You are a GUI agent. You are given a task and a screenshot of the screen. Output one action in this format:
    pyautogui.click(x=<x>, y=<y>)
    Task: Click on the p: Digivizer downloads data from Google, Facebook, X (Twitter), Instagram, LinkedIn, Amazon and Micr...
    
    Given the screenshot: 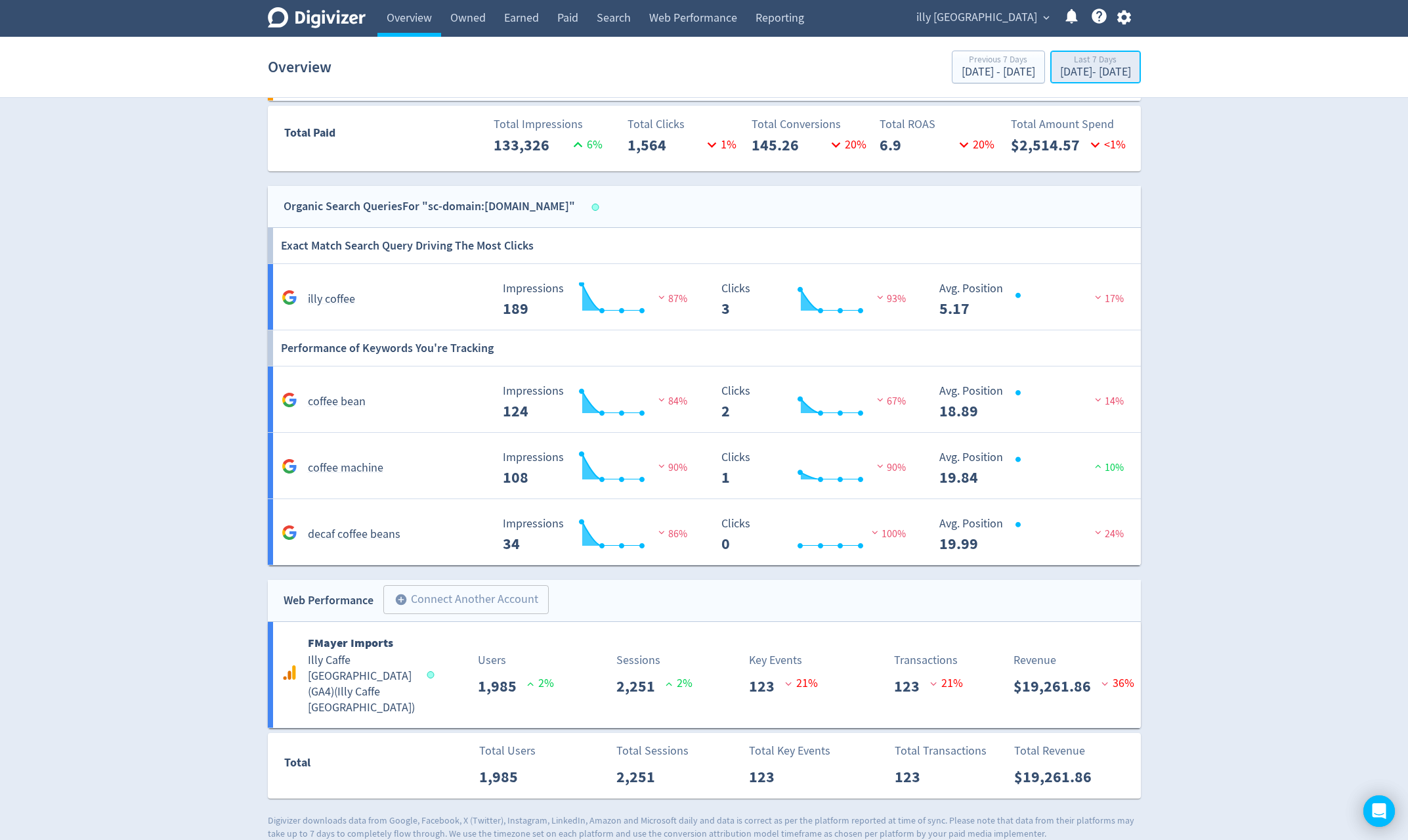 What is the action you would take?
    pyautogui.click(x=704, y=826)
    